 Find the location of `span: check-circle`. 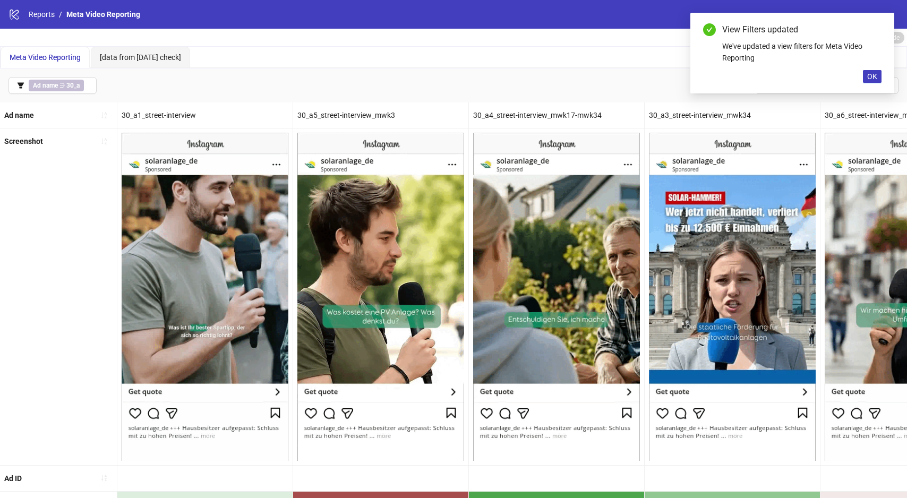

span: check-circle is located at coordinates (709, 30).